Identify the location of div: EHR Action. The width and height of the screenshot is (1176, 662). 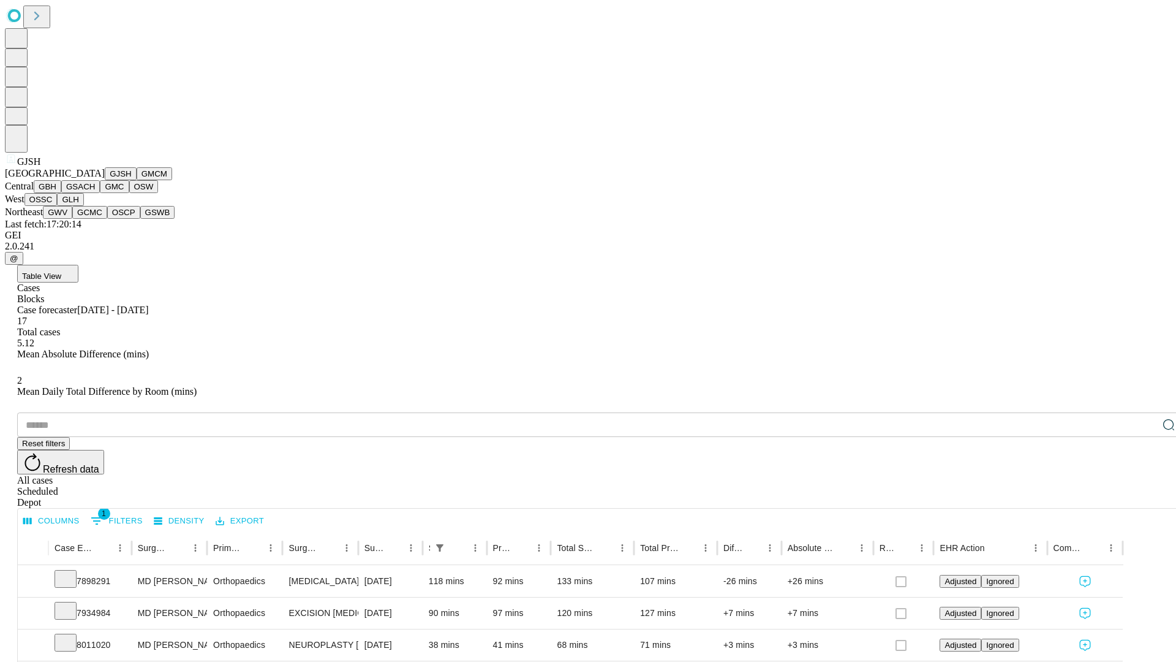
(962, 548).